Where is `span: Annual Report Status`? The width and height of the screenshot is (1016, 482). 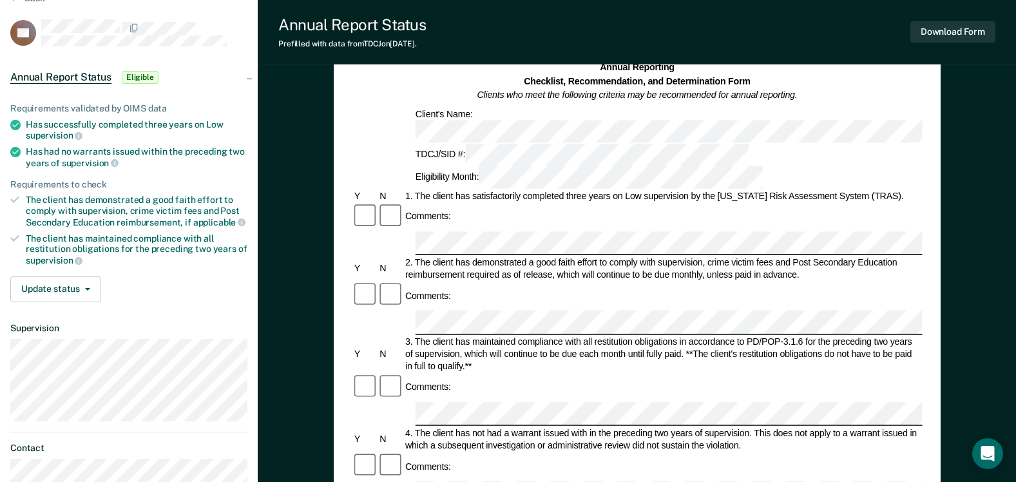 span: Annual Report Status is located at coordinates (61, 77).